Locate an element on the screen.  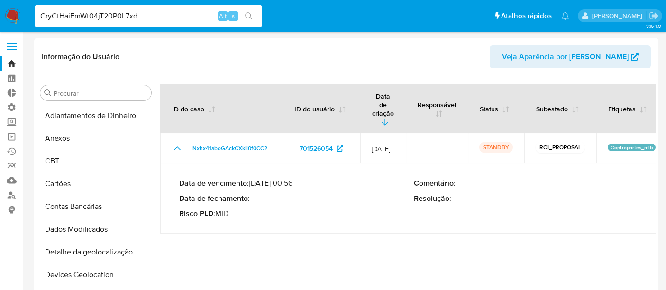
a: Notificações is located at coordinates (565, 16).